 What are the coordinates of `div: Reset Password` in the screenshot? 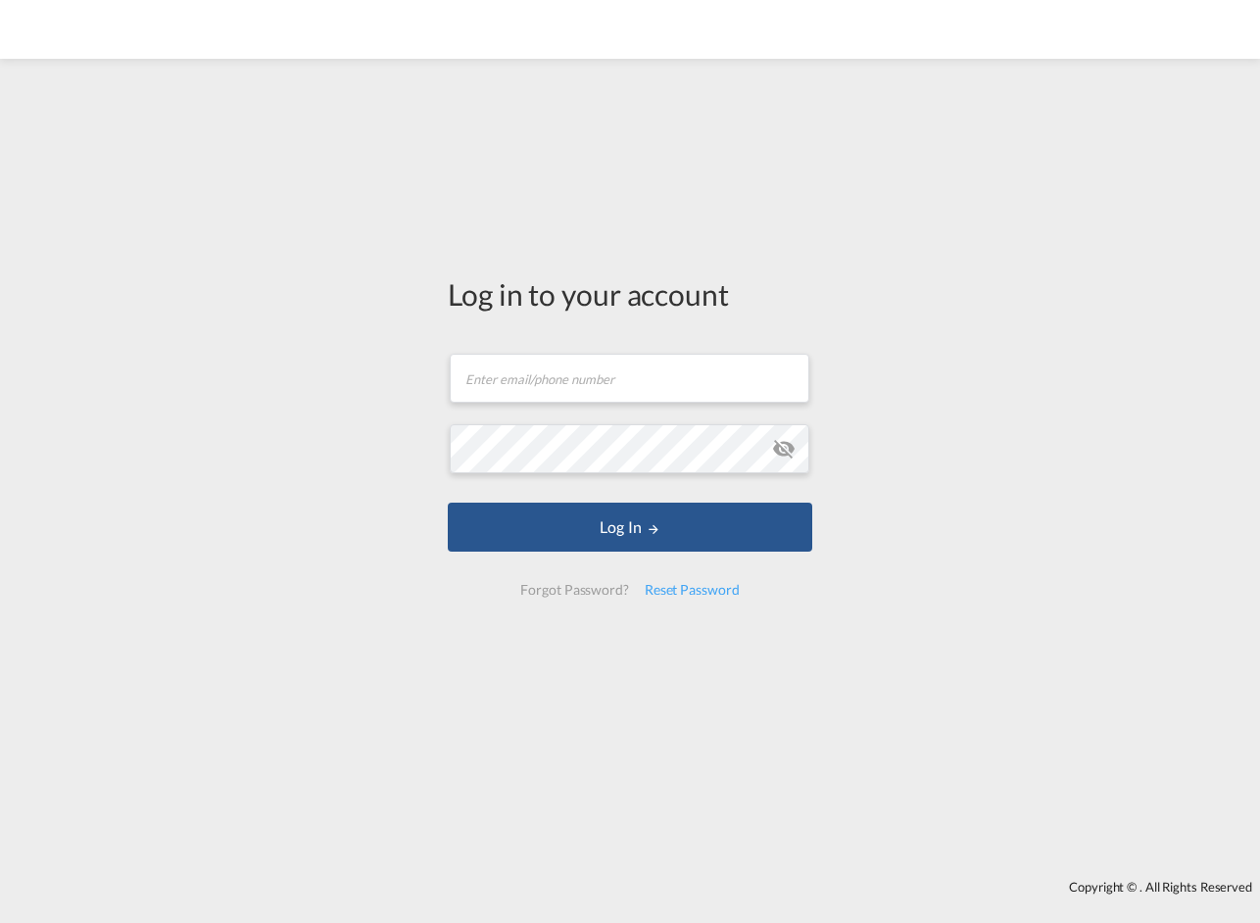 It's located at (692, 590).